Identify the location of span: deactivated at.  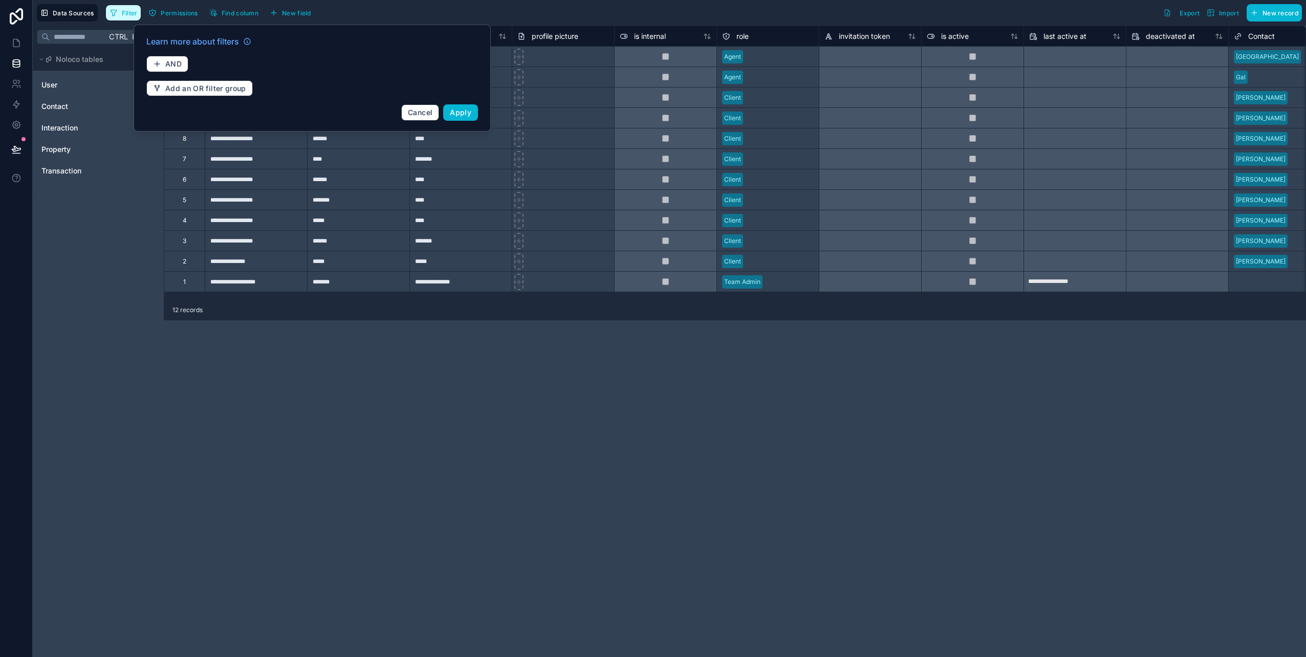
(1170, 36).